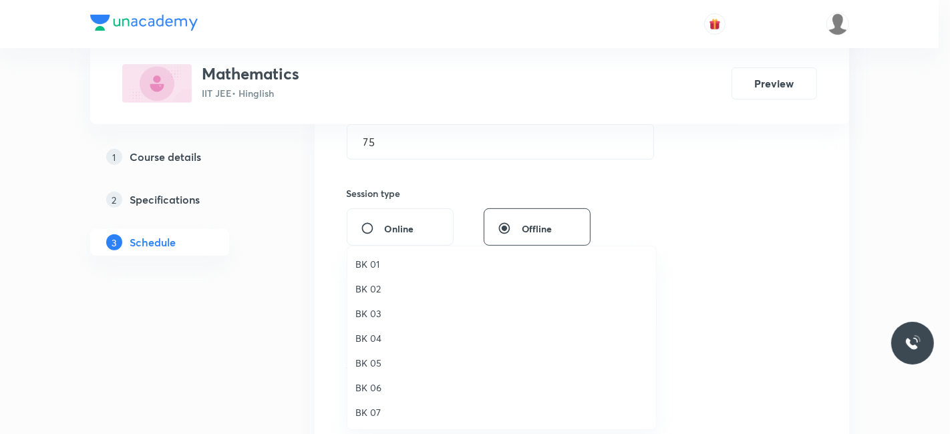  What do you see at coordinates (502, 313) in the screenshot?
I see `span: BK 03` at bounding box center [502, 313].